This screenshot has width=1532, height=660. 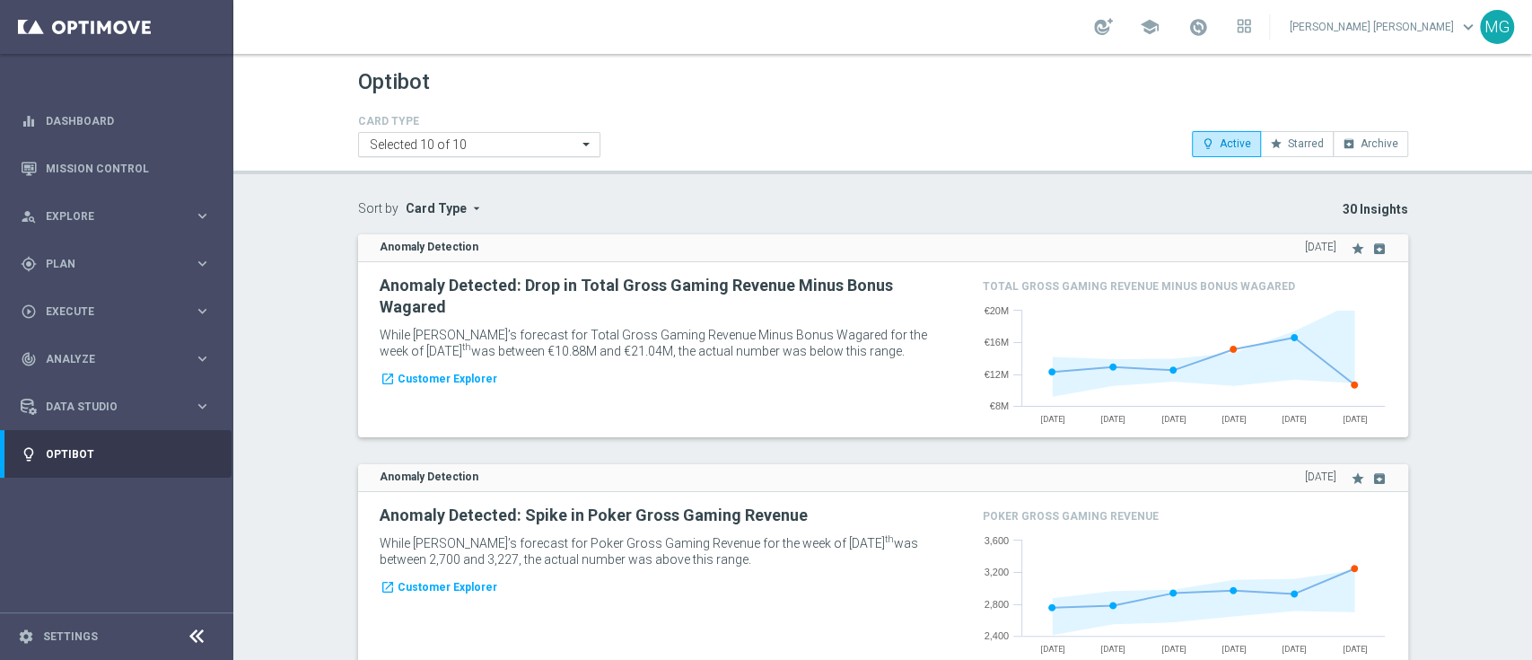 What do you see at coordinates (1497, 27) in the screenshot?
I see `div: MG` at bounding box center [1497, 27].